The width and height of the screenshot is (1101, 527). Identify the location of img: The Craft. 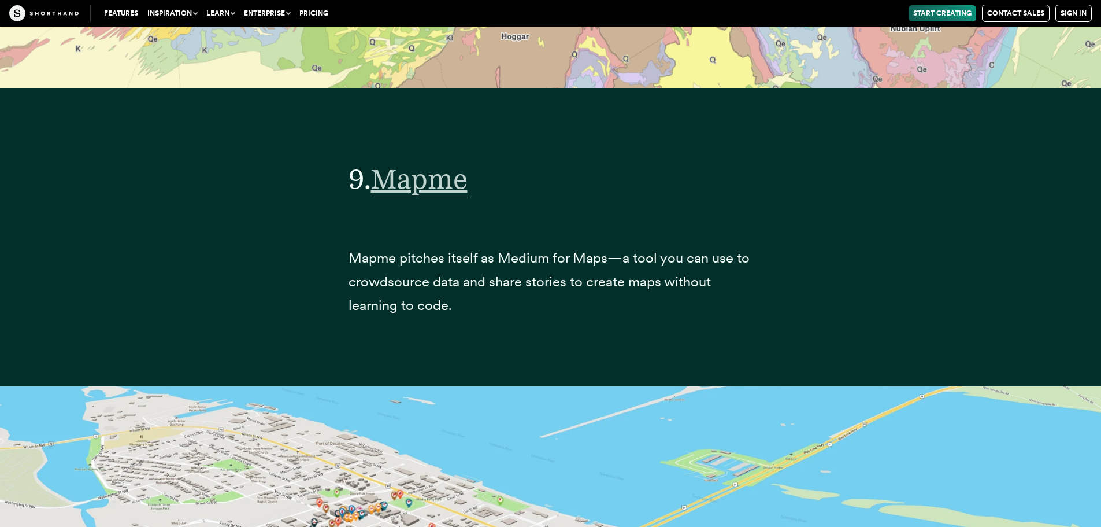
(44, 13).